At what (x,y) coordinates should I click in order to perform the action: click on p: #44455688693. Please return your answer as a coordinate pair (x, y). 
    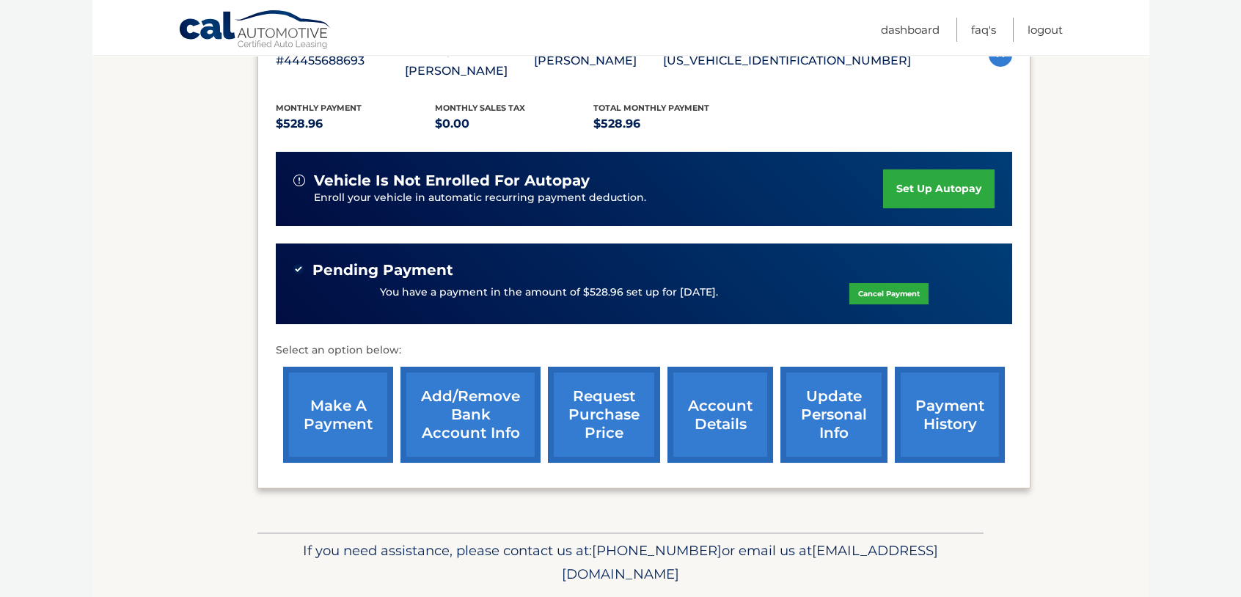
    Looking at the image, I should click on (340, 61).